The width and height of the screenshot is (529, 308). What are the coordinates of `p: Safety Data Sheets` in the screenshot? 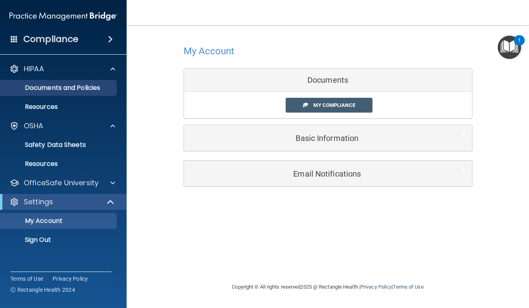 It's located at (59, 145).